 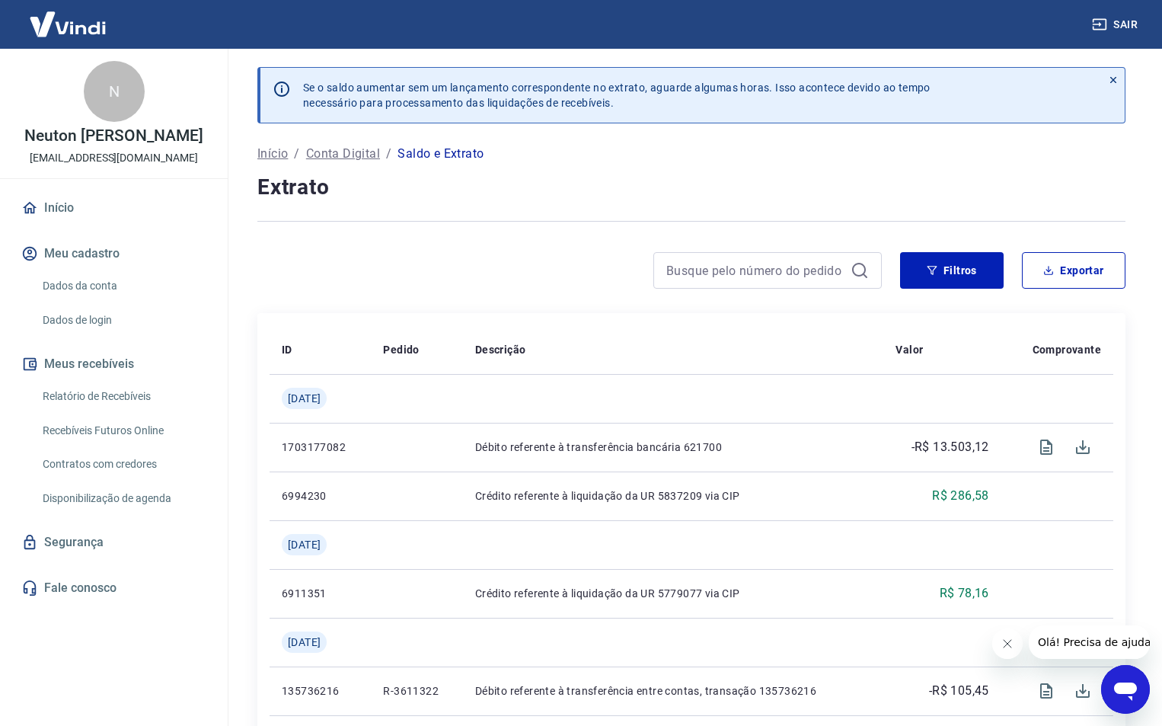 What do you see at coordinates (959, 691) in the screenshot?
I see `p: -R$ 105,45` at bounding box center [959, 691].